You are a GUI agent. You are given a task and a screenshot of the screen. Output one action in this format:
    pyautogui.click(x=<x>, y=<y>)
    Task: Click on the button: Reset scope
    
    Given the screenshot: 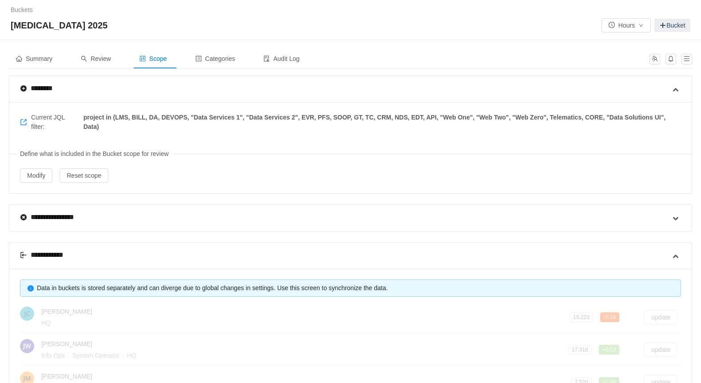 What is the action you would take?
    pyautogui.click(x=84, y=175)
    